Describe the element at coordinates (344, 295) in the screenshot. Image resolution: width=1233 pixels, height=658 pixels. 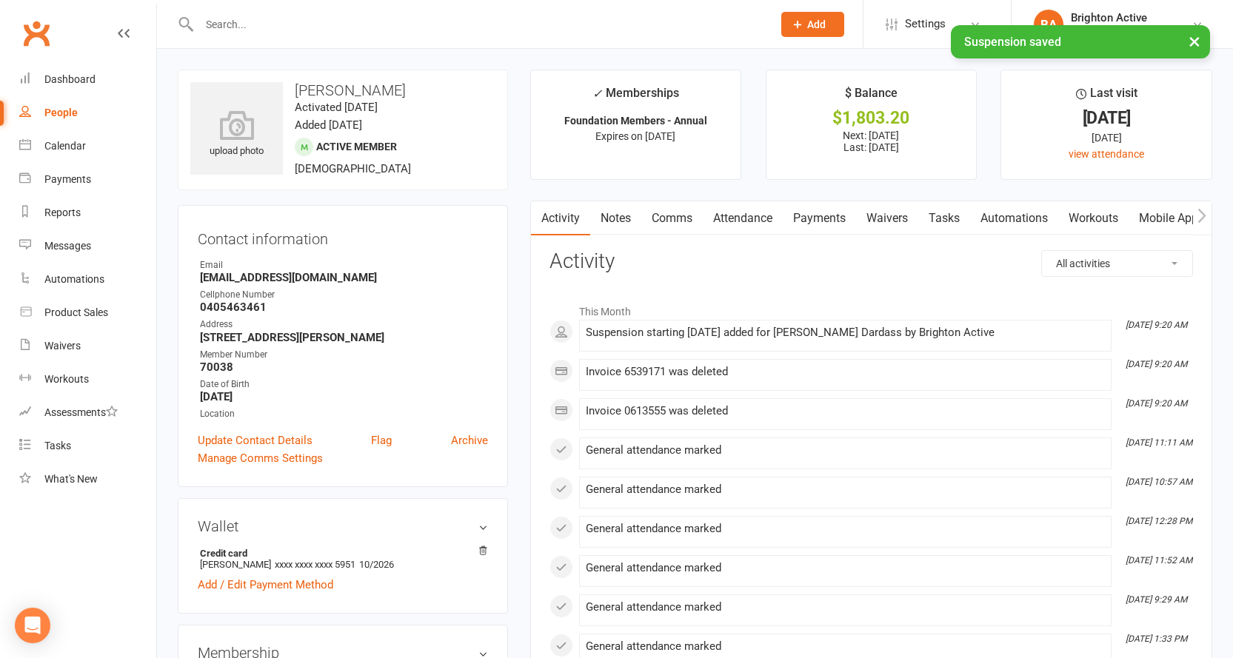
I see `div: Cellphone Number` at that location.